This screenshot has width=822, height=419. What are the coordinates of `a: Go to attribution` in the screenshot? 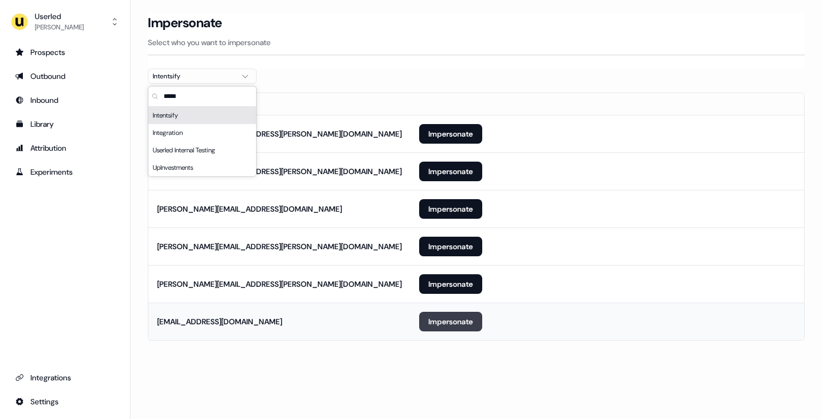 It's located at (65, 148).